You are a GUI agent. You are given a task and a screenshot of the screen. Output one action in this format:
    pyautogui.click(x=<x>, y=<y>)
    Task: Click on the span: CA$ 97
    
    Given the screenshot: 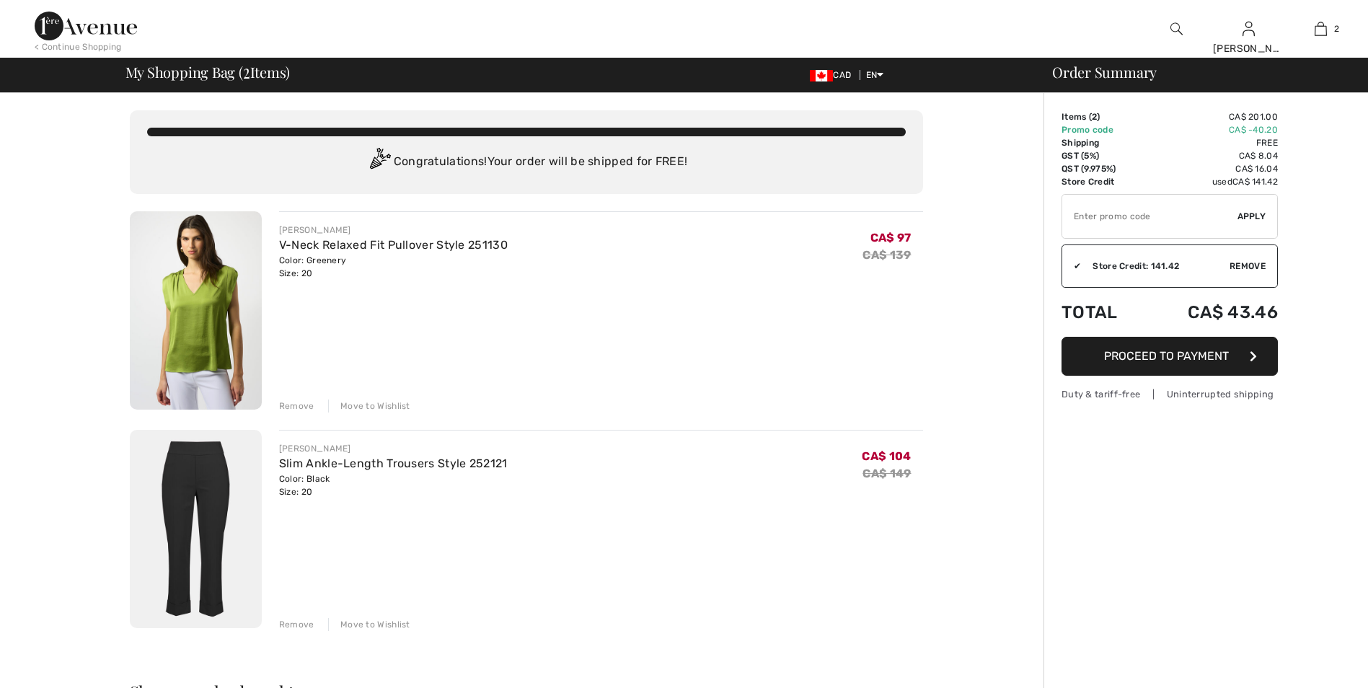 What is the action you would take?
    pyautogui.click(x=891, y=237)
    